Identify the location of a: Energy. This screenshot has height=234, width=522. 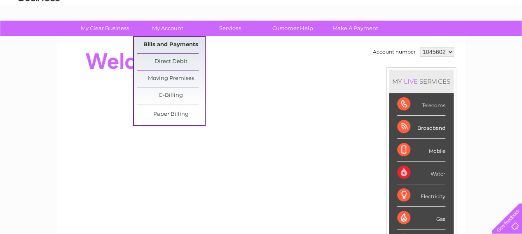
(407, 38).